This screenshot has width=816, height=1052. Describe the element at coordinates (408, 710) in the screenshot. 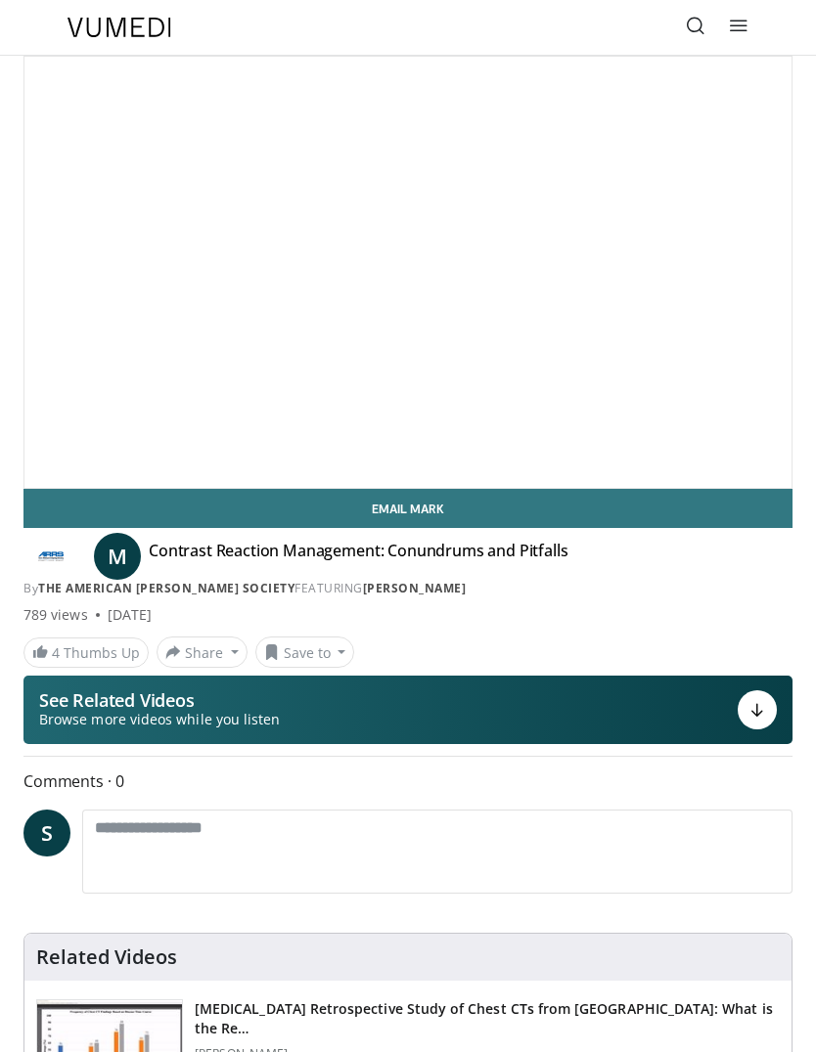

I see `button: See Related Videos Browse more videos while you listen` at that location.